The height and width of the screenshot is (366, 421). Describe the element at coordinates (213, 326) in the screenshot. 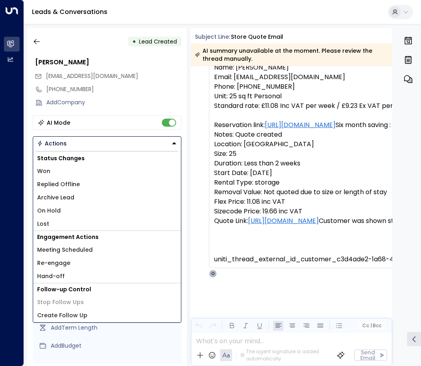

I see `button: Redo` at that location.